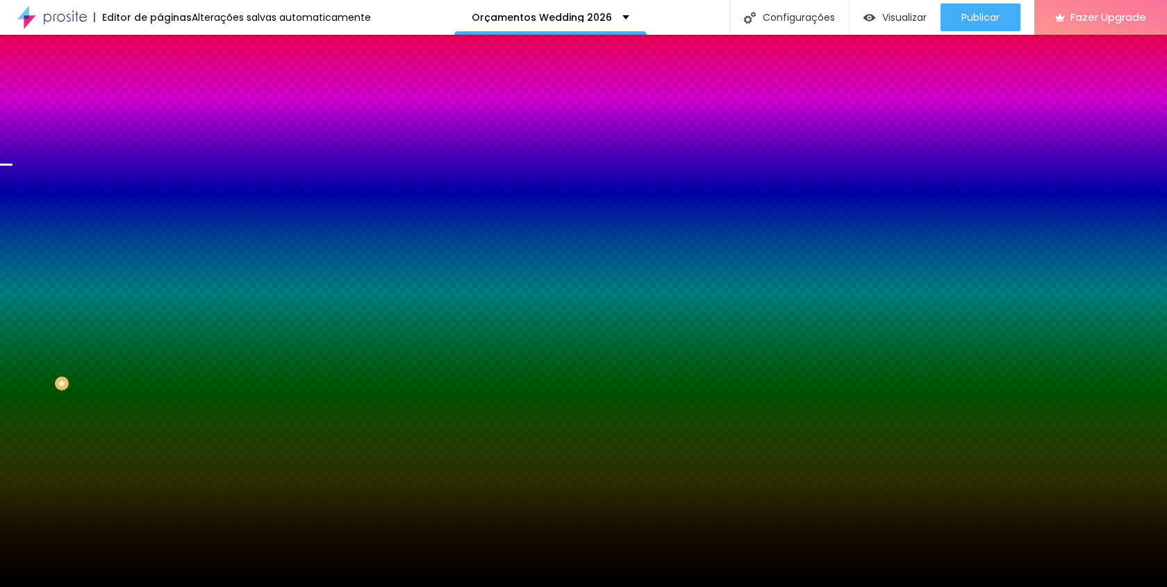 This screenshot has height=587, width=1167. I want to click on button: Publicar, so click(980, 17).